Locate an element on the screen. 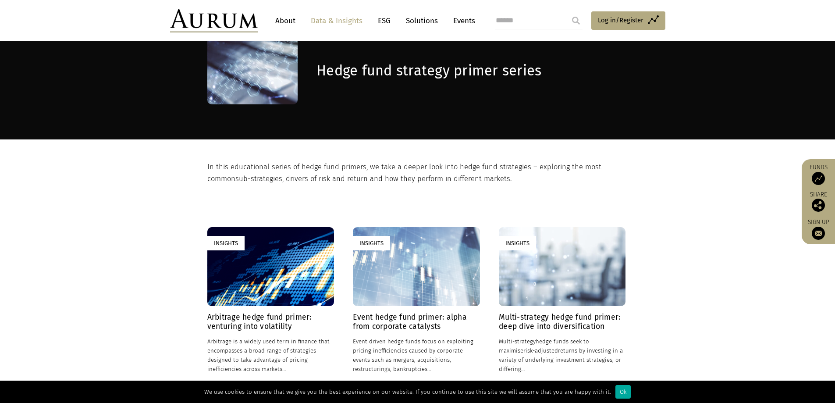 This screenshot has height=403, width=835. div: Ok is located at coordinates (623, 392).